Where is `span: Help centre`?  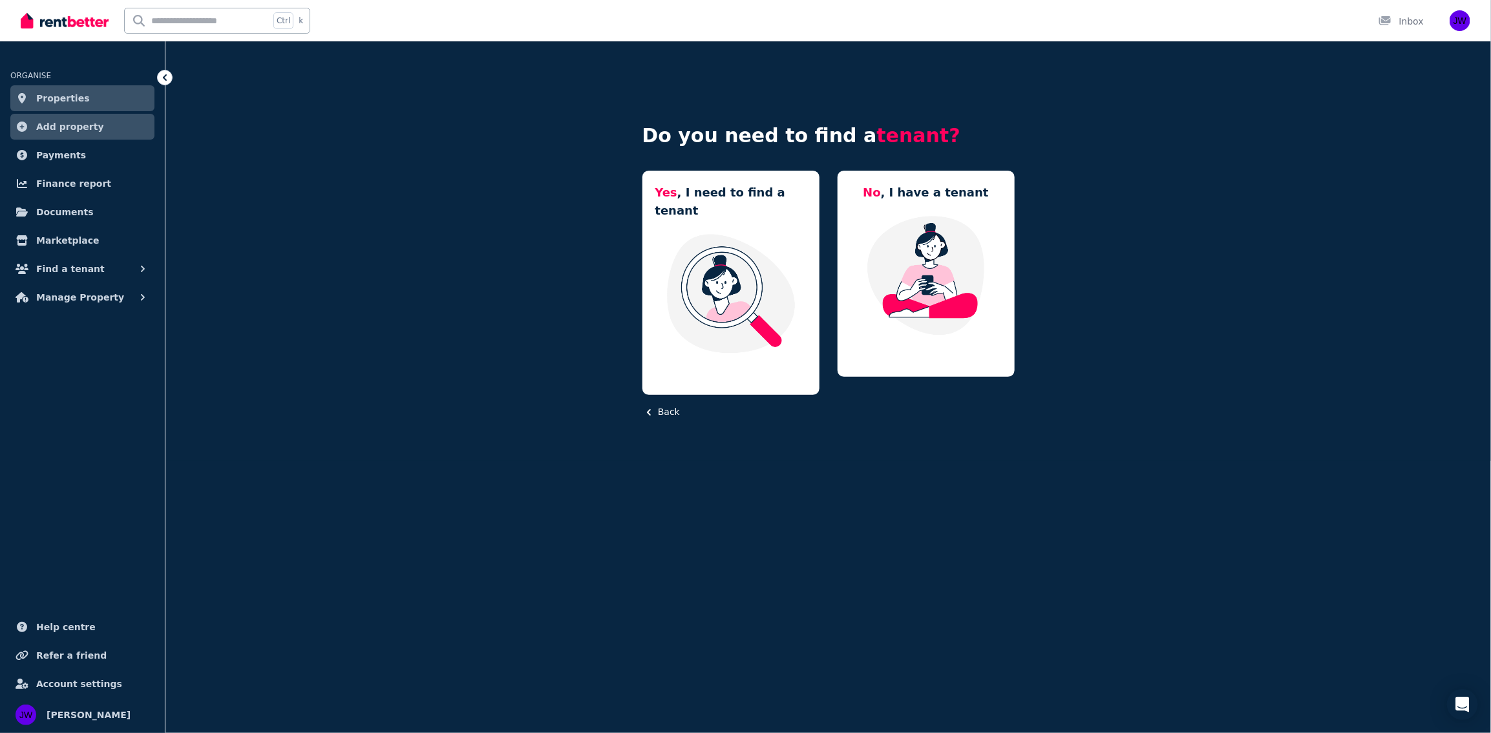 span: Help centre is located at coordinates (66, 627).